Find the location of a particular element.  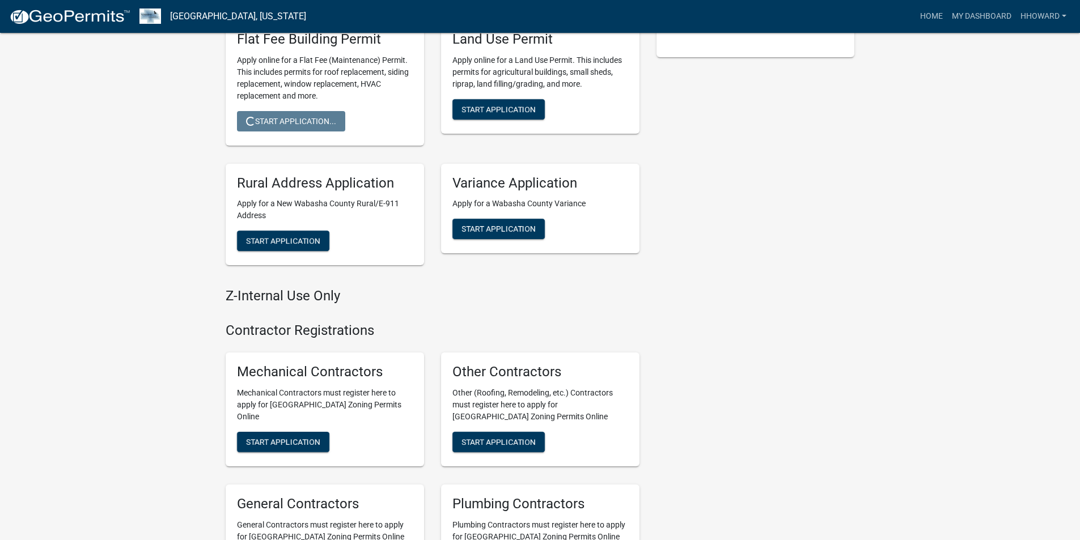

h5: Mechanical Contractors is located at coordinates (325, 372).